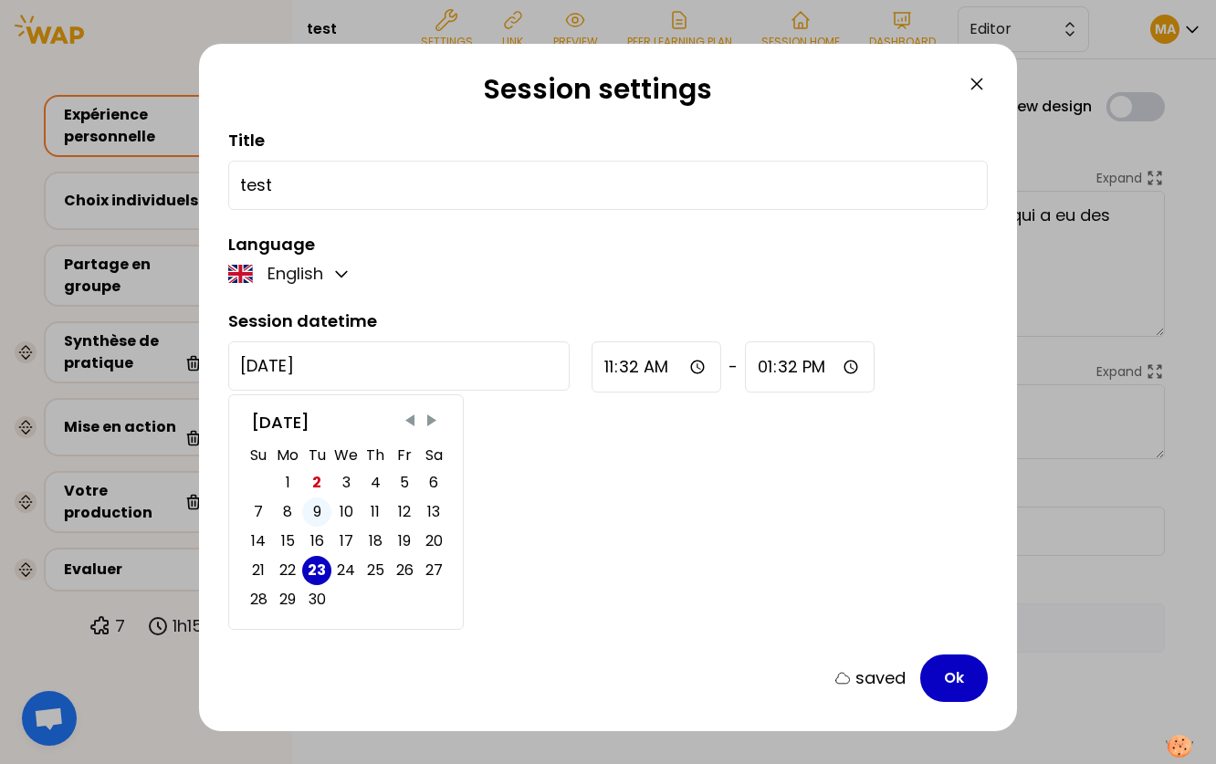 This screenshot has width=1216, height=764. Describe the element at coordinates (404, 483) in the screenshot. I see `div: 5` at that location.